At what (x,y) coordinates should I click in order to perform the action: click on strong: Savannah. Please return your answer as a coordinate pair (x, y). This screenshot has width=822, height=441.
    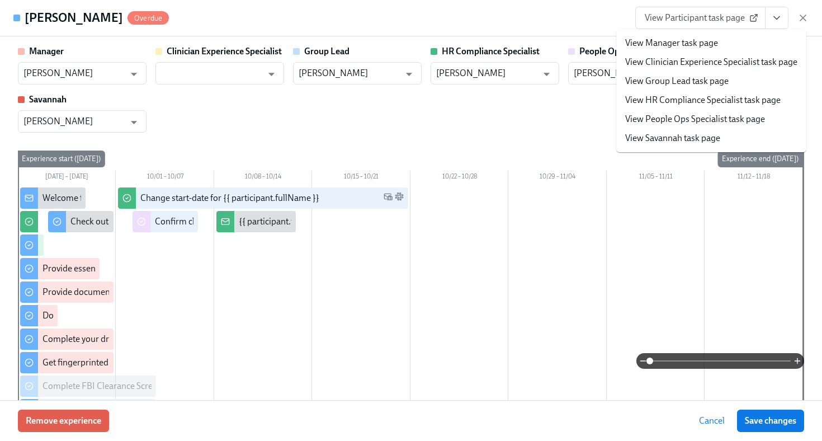
    Looking at the image, I should click on (48, 99).